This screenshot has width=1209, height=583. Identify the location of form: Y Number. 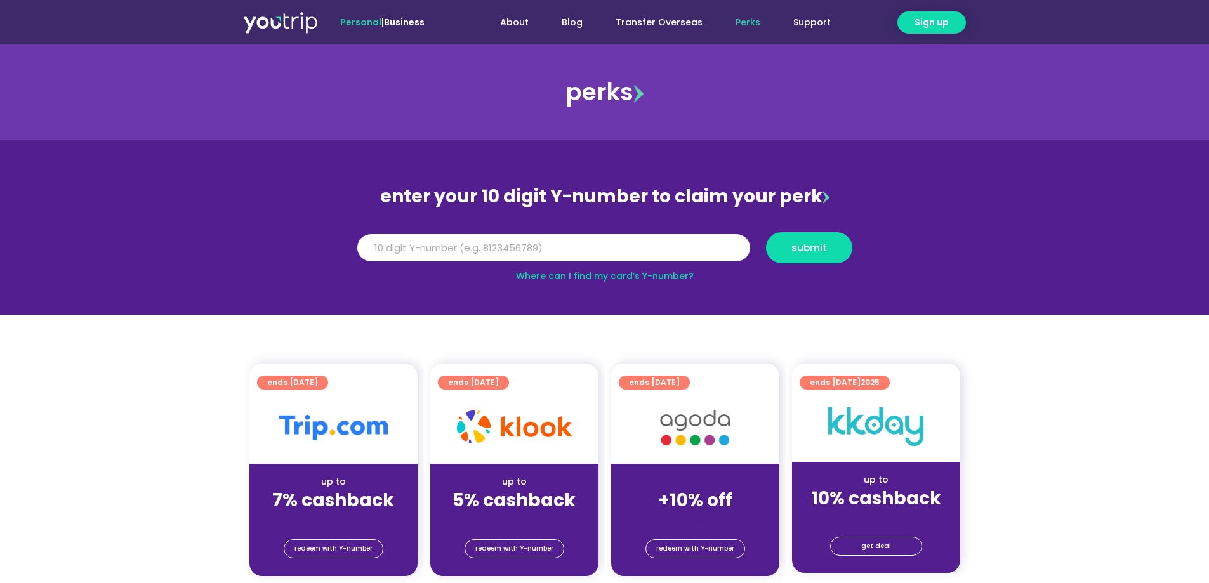
(605, 253).